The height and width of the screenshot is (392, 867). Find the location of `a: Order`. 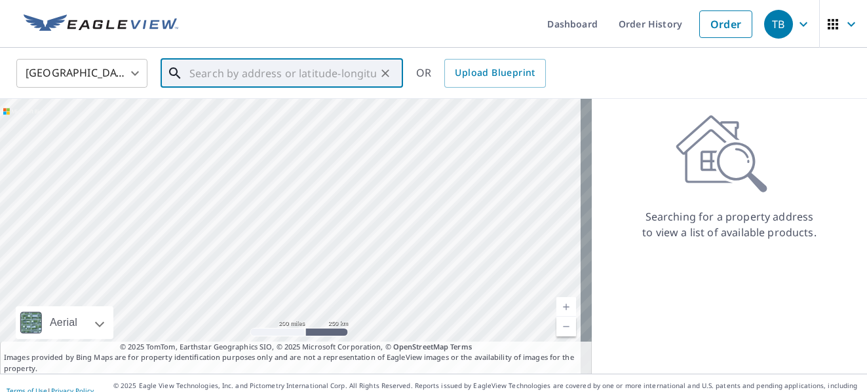

a: Order is located at coordinates (725, 24).